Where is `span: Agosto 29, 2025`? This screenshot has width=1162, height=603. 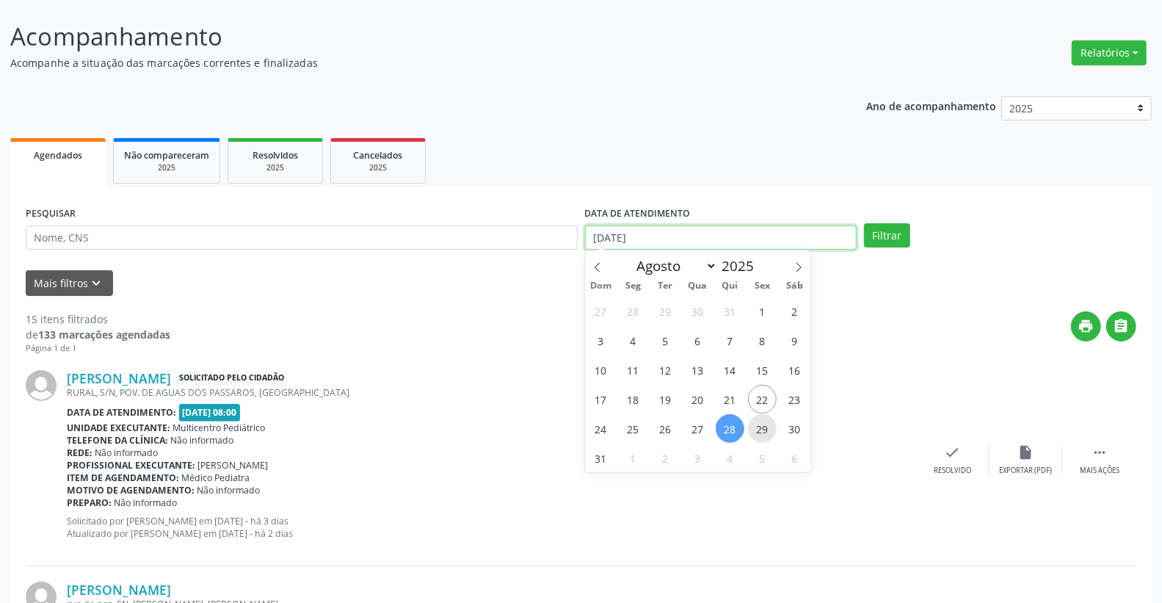
span: Agosto 29, 2025 is located at coordinates (762, 428).